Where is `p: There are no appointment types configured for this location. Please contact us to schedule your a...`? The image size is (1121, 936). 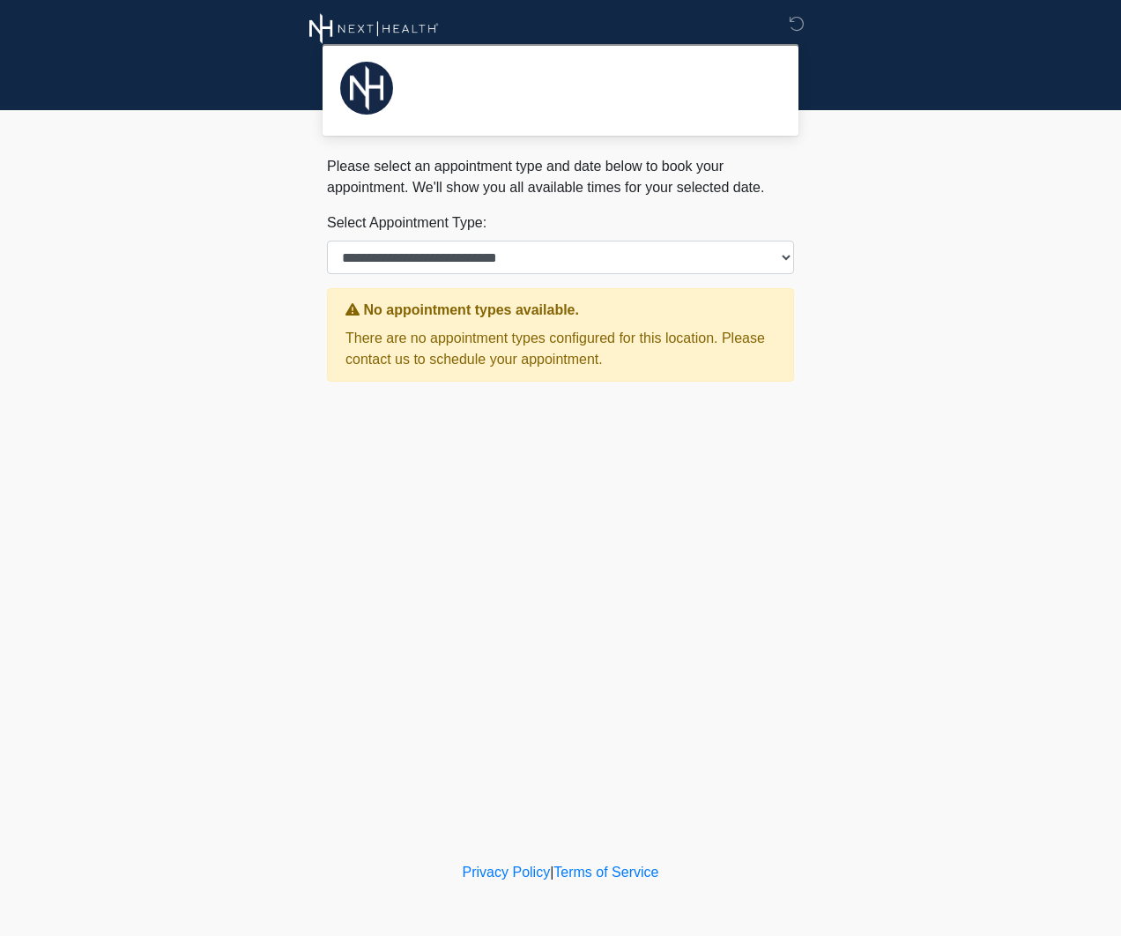
p: There are no appointment types configured for this location. Please contact us to schedule your a... is located at coordinates (561, 349).